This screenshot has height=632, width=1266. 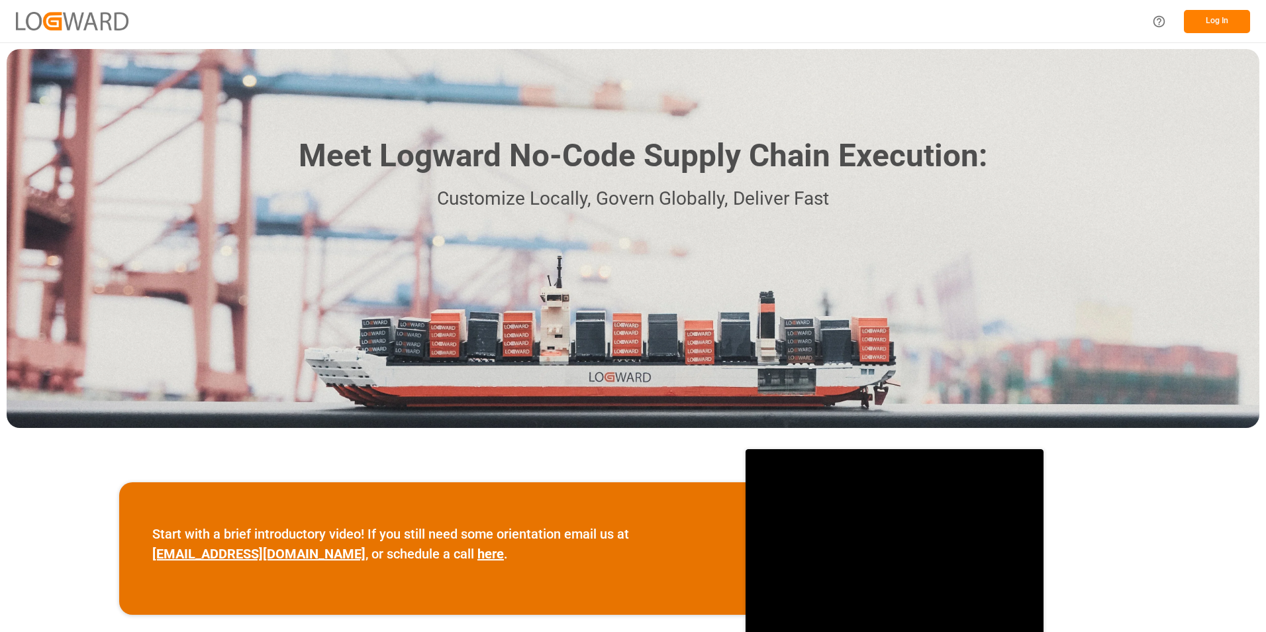 I want to click on p: Start with a brief introductory video! If you still need some orientation email us at , or schedu..., so click(x=432, y=544).